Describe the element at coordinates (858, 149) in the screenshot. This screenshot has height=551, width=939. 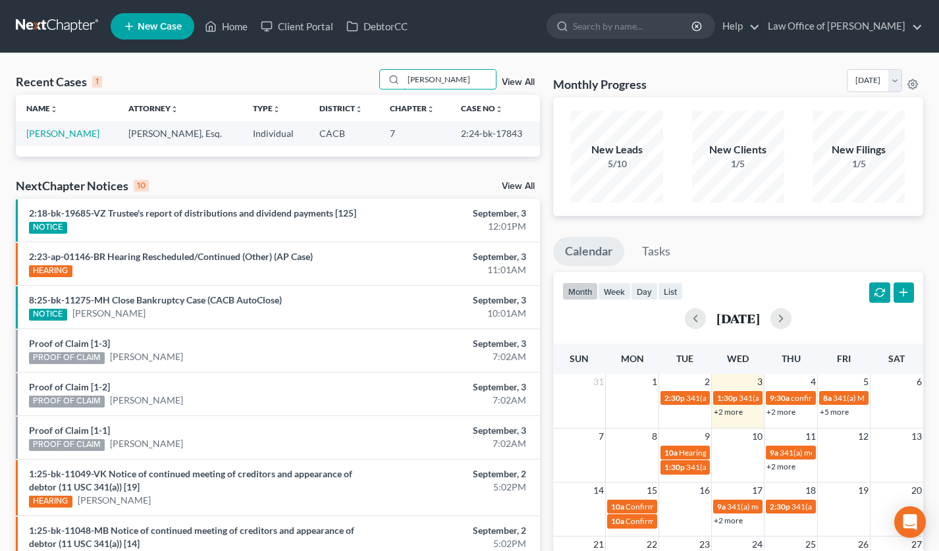
I see `div: New Filings` at that location.